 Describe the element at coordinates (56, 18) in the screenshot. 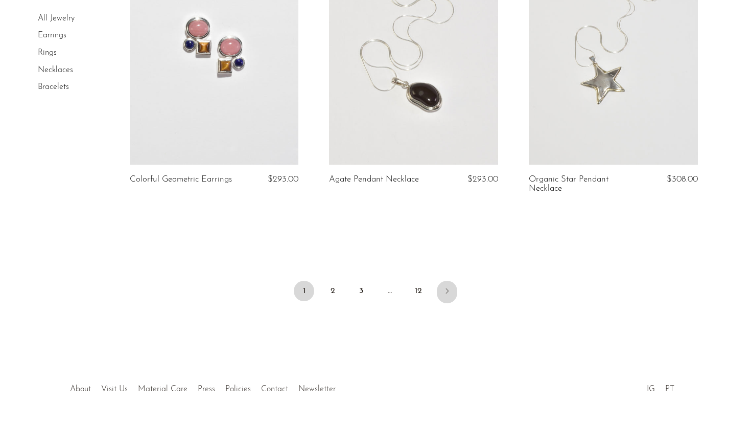

I see `a: All Jewelry` at that location.